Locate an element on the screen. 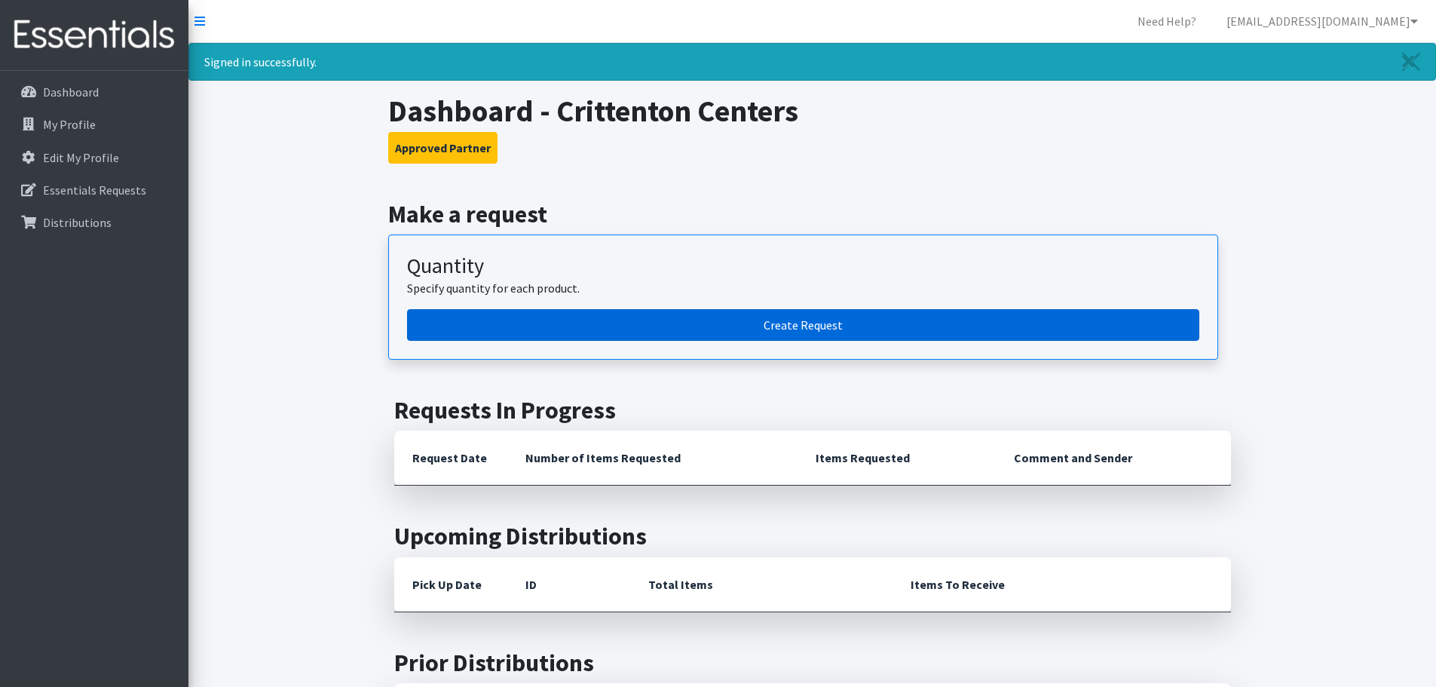 This screenshot has height=687, width=1436. a: Edit My Profile is located at coordinates (94, 158).